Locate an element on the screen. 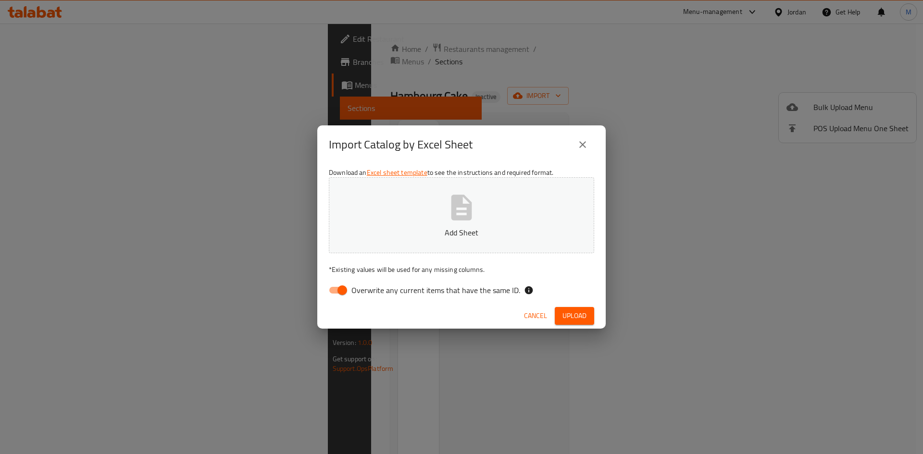 This screenshot has height=454, width=923. span: Upload is located at coordinates (574, 316).